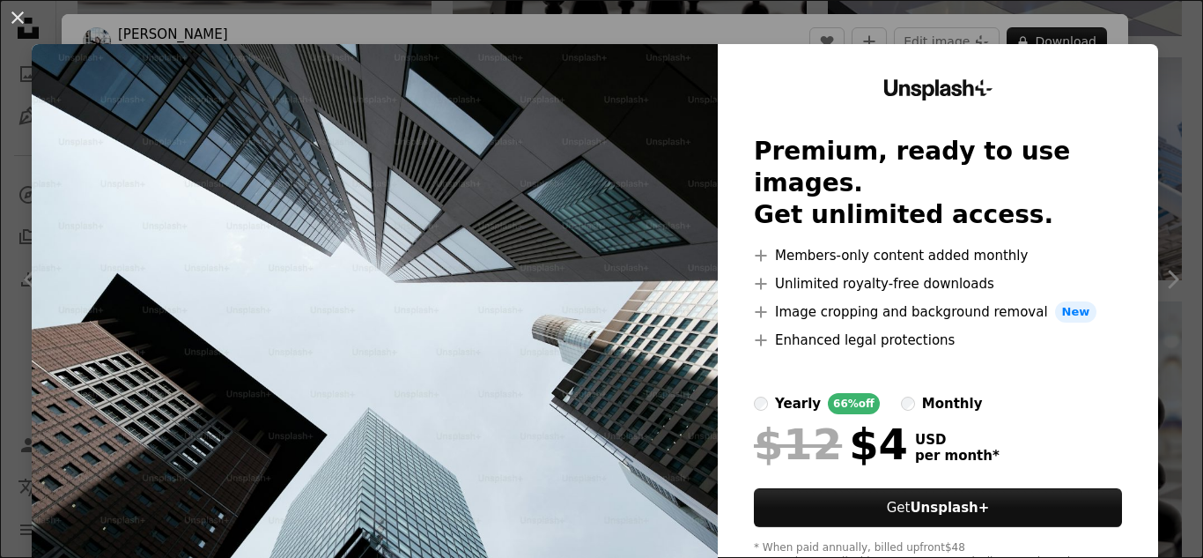  Describe the element at coordinates (798, 403) in the screenshot. I see `div: yearly` at that location.